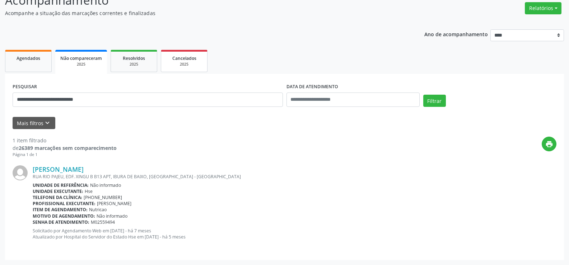  I want to click on b: Profissional executante:, so click(64, 203).